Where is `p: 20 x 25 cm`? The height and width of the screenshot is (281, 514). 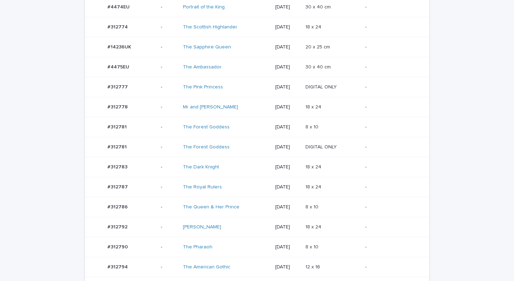
p: 20 x 25 cm is located at coordinates (318, 46).